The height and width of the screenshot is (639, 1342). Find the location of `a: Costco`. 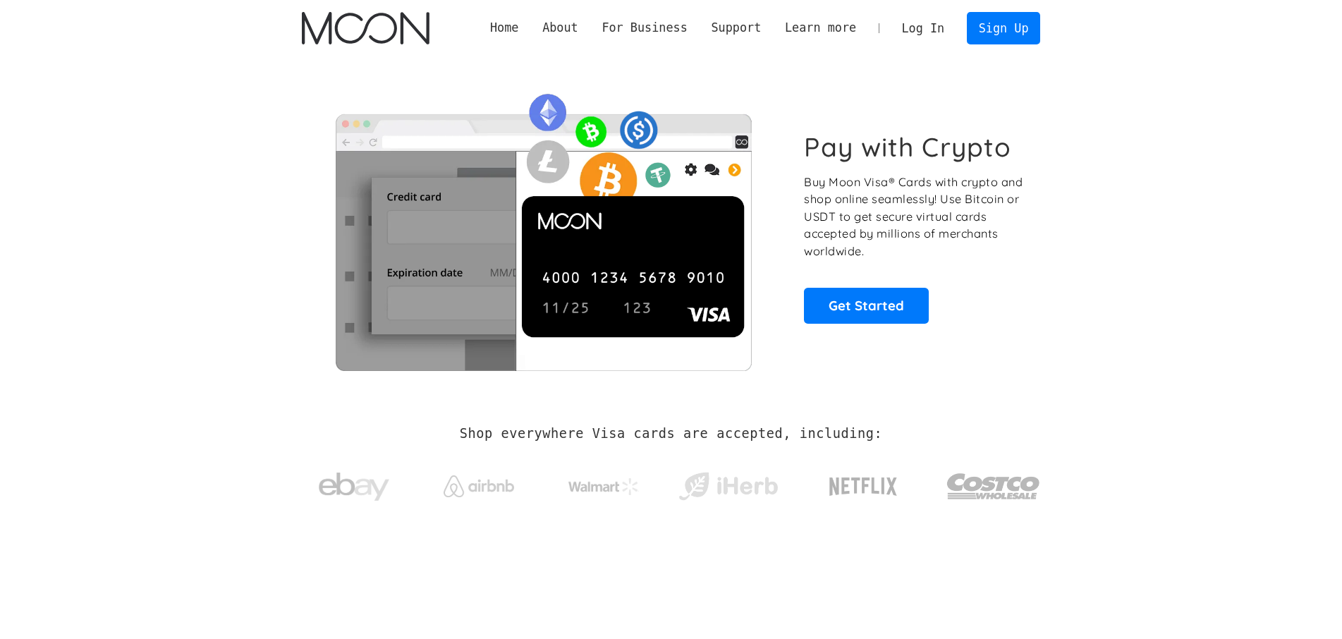

a: Costco is located at coordinates (994, 482).